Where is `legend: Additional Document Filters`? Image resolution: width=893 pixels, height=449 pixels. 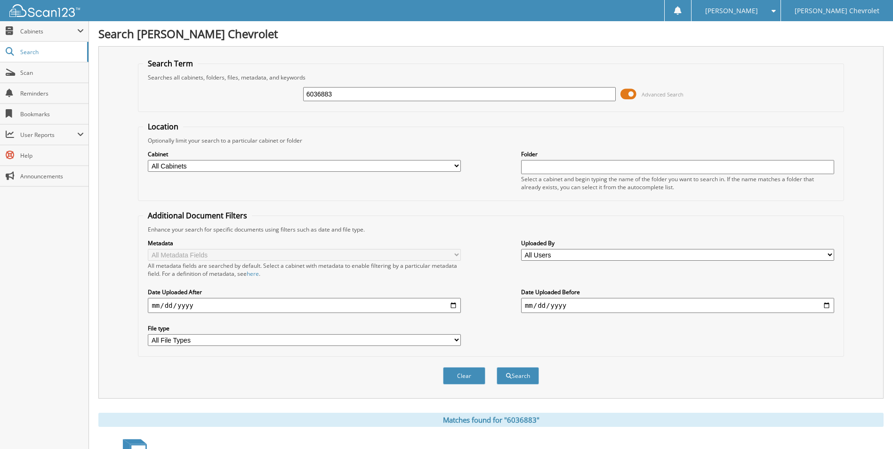 legend: Additional Document Filters is located at coordinates (197, 216).